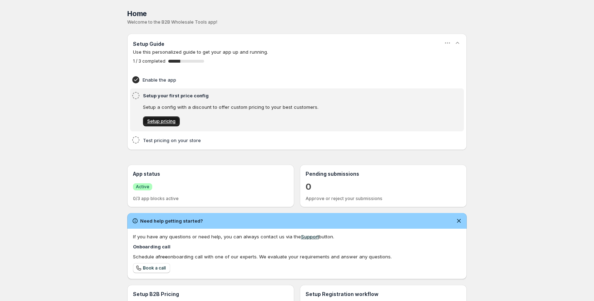 This screenshot has width=594, height=301. Describe the element at coordinates (297, 22) in the screenshot. I see `p: Welcome to the B2B Wholesale Tools app!` at that location.